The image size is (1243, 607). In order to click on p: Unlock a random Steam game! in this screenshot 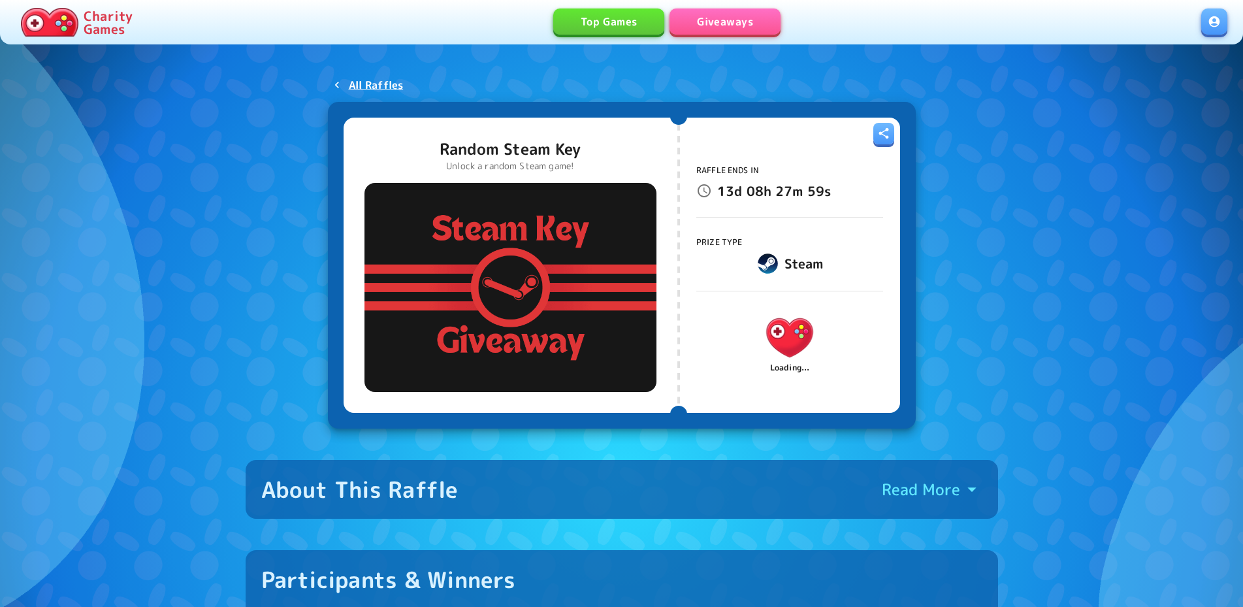, I will do `click(510, 166)`.